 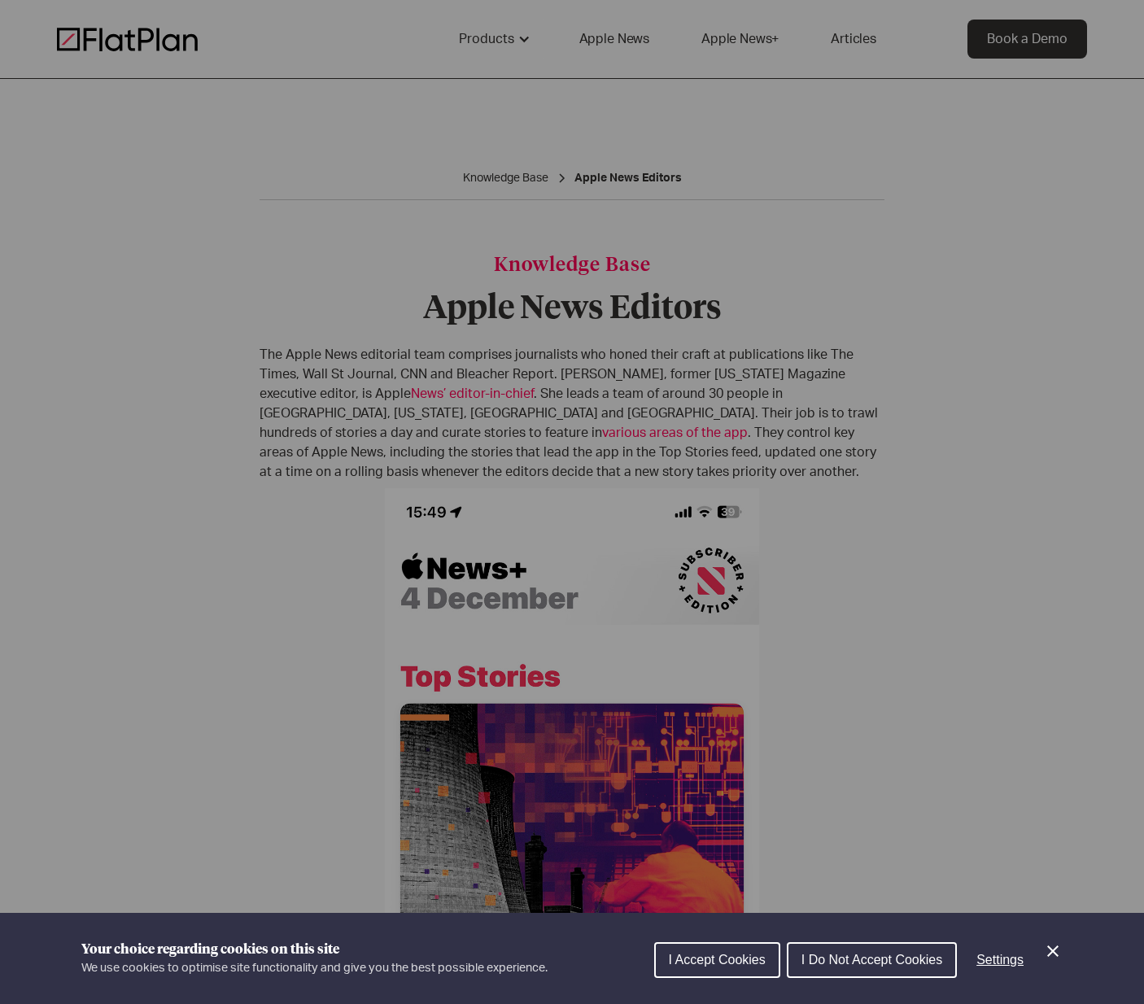 What do you see at coordinates (717, 960) in the screenshot?
I see `span: I Accept Cookies` at bounding box center [717, 960].